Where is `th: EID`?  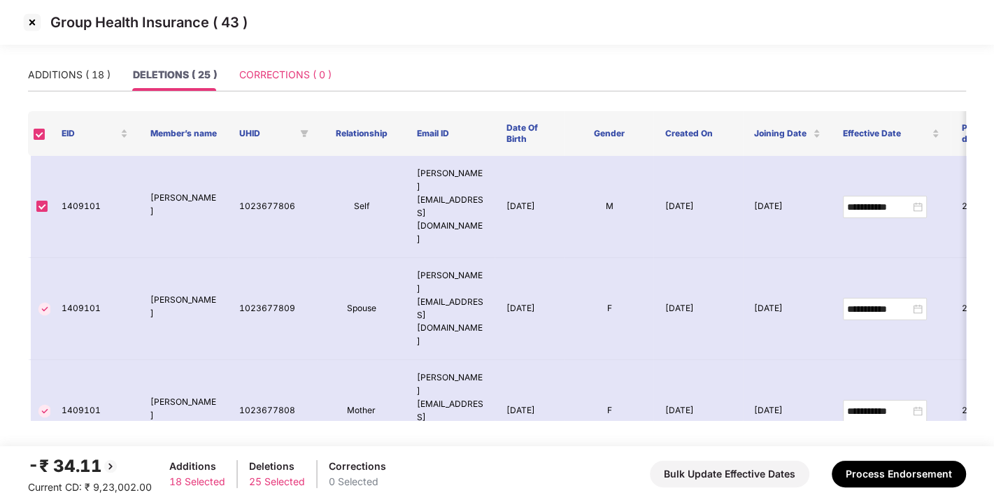
th: EID is located at coordinates (94, 134).